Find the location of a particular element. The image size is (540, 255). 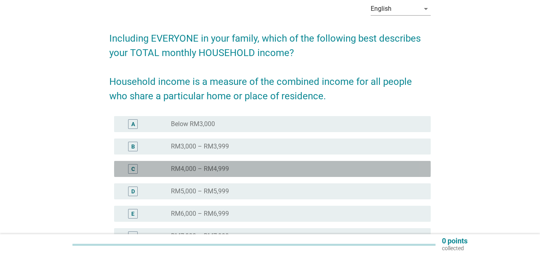

div: F is located at coordinates (133, 236).